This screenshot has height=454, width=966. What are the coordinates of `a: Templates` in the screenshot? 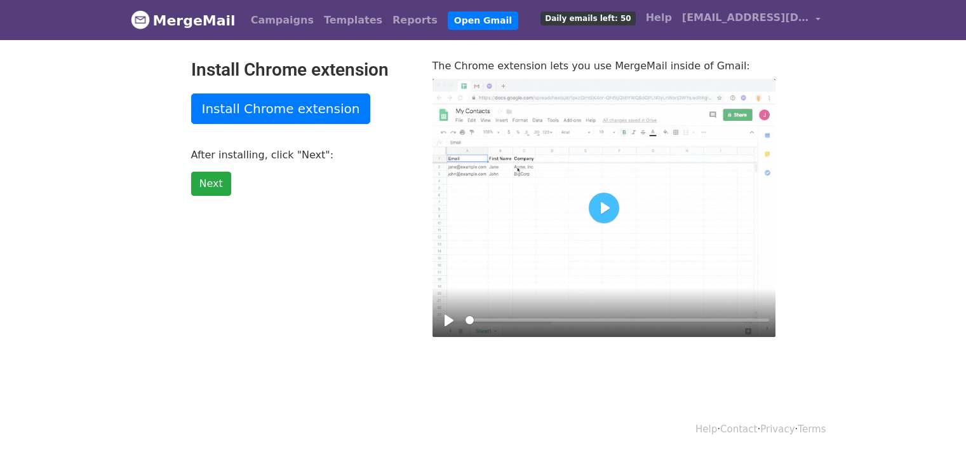 It's located at (353, 20).